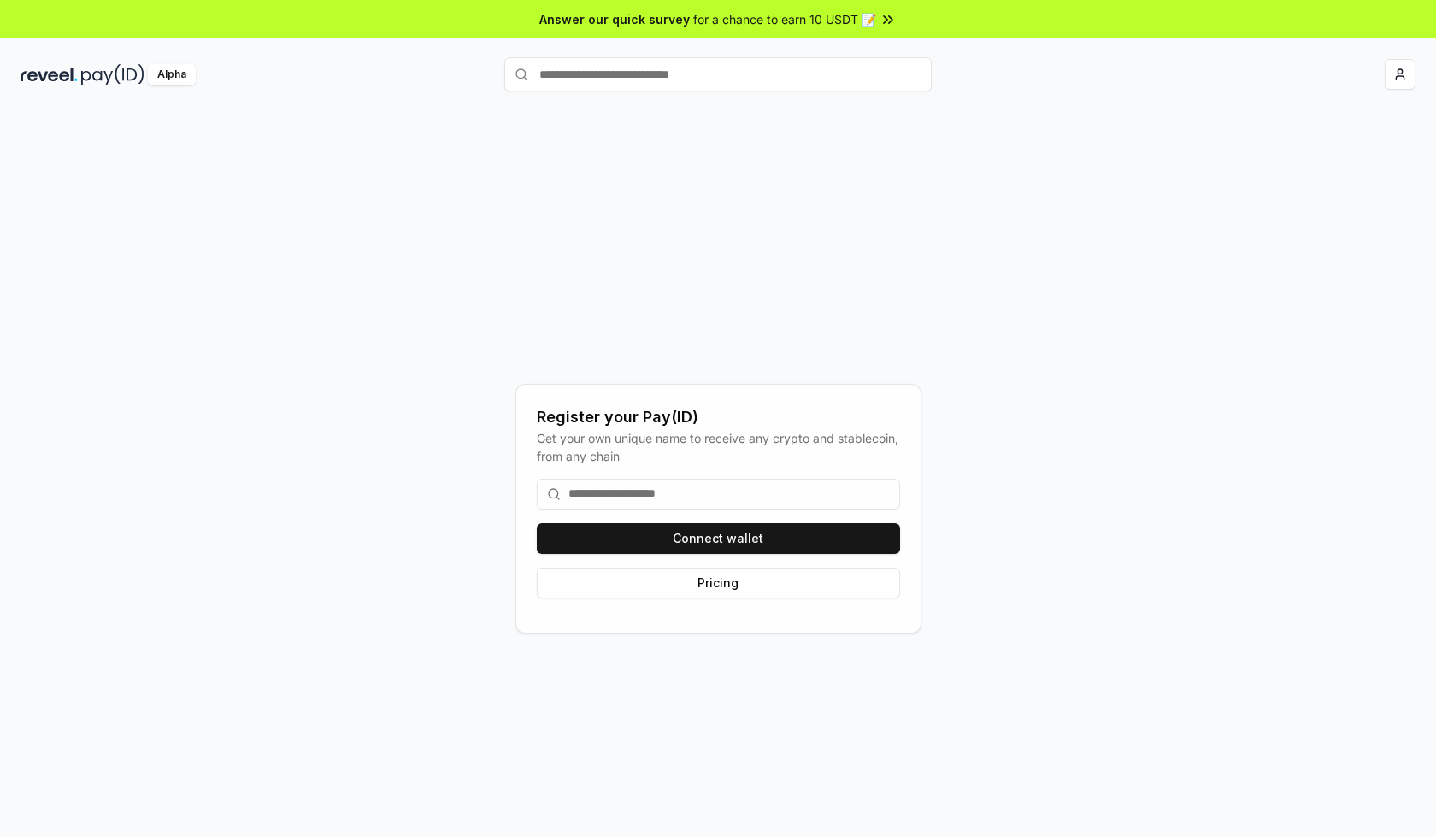 Image resolution: width=1436 pixels, height=837 pixels. Describe the element at coordinates (785, 19) in the screenshot. I see `span: for a chance to earn 10 USDT 📝` at that location.